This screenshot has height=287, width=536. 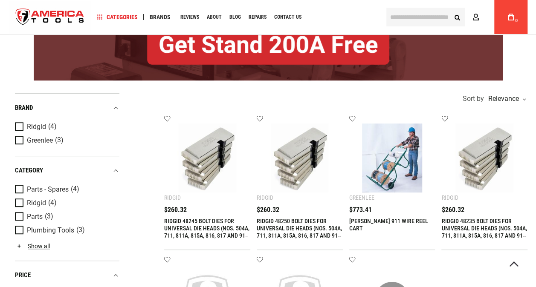 I want to click on a: Brands, so click(x=160, y=17).